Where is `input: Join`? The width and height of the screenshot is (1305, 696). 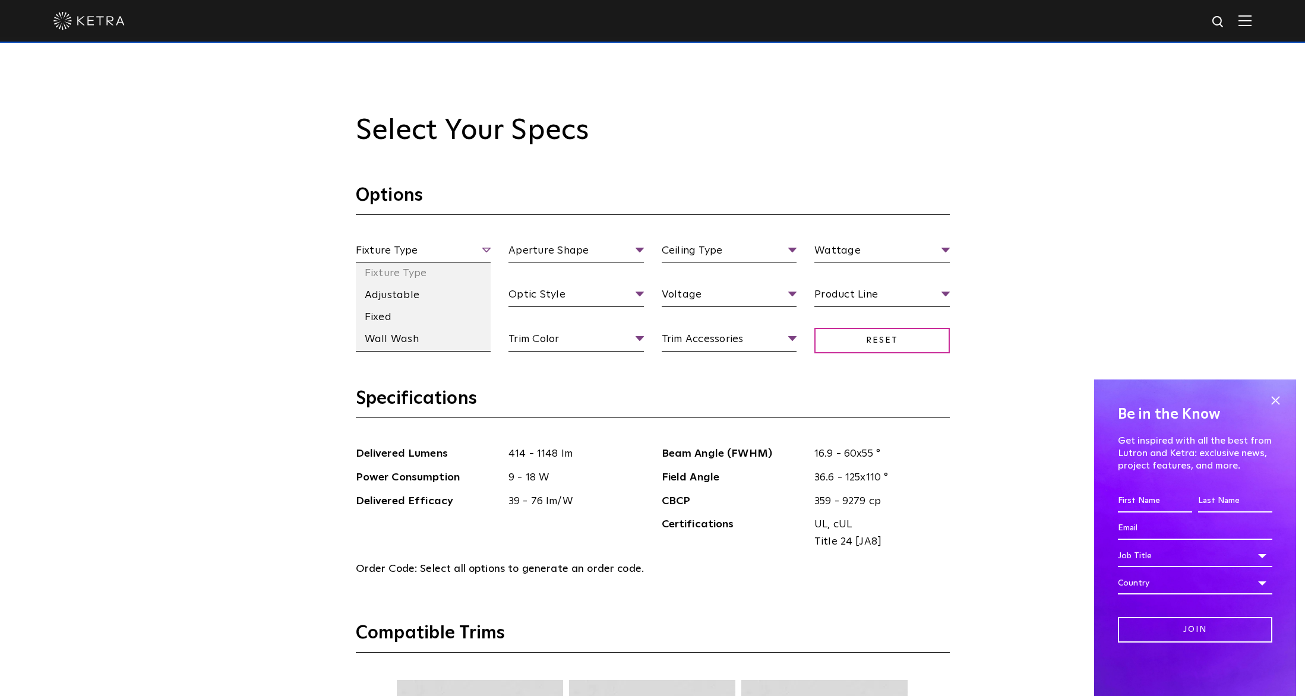
input: Join is located at coordinates (1195, 630).